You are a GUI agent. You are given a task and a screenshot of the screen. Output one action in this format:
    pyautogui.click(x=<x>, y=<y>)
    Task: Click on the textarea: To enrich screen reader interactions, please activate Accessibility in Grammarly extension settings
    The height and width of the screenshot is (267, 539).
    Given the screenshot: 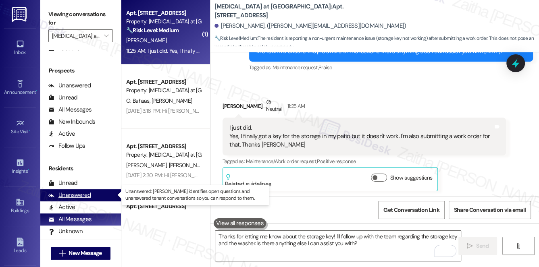 What is the action you would take?
    pyautogui.click(x=338, y=246)
    